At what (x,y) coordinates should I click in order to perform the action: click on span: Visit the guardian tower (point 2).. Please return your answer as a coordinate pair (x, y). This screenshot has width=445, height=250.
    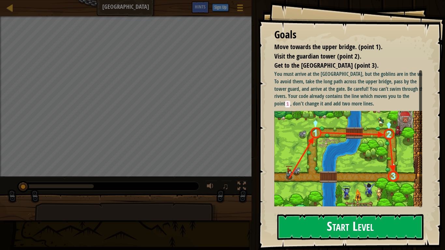
    Looking at the image, I should click on (318, 56).